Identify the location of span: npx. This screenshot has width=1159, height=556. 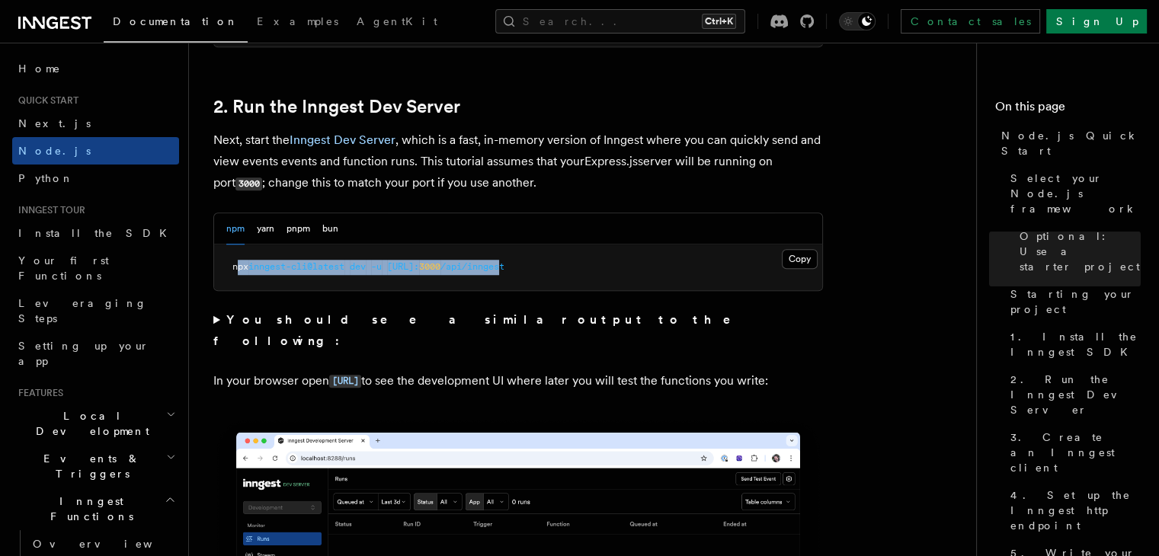
(240, 267).